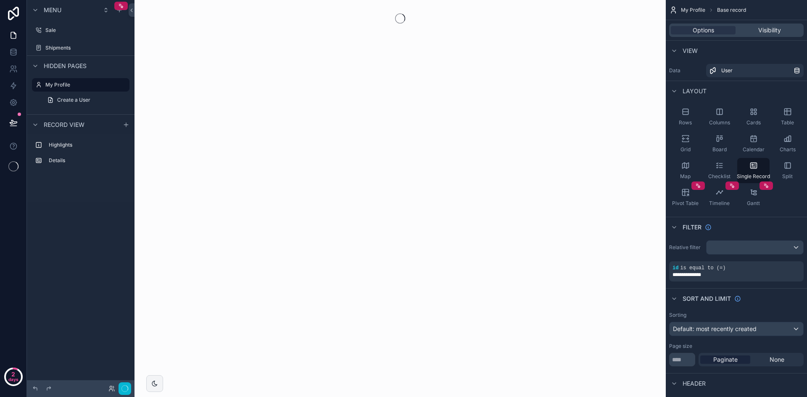 This screenshot has width=807, height=397. Describe the element at coordinates (787, 123) in the screenshot. I see `span: Table` at that location.